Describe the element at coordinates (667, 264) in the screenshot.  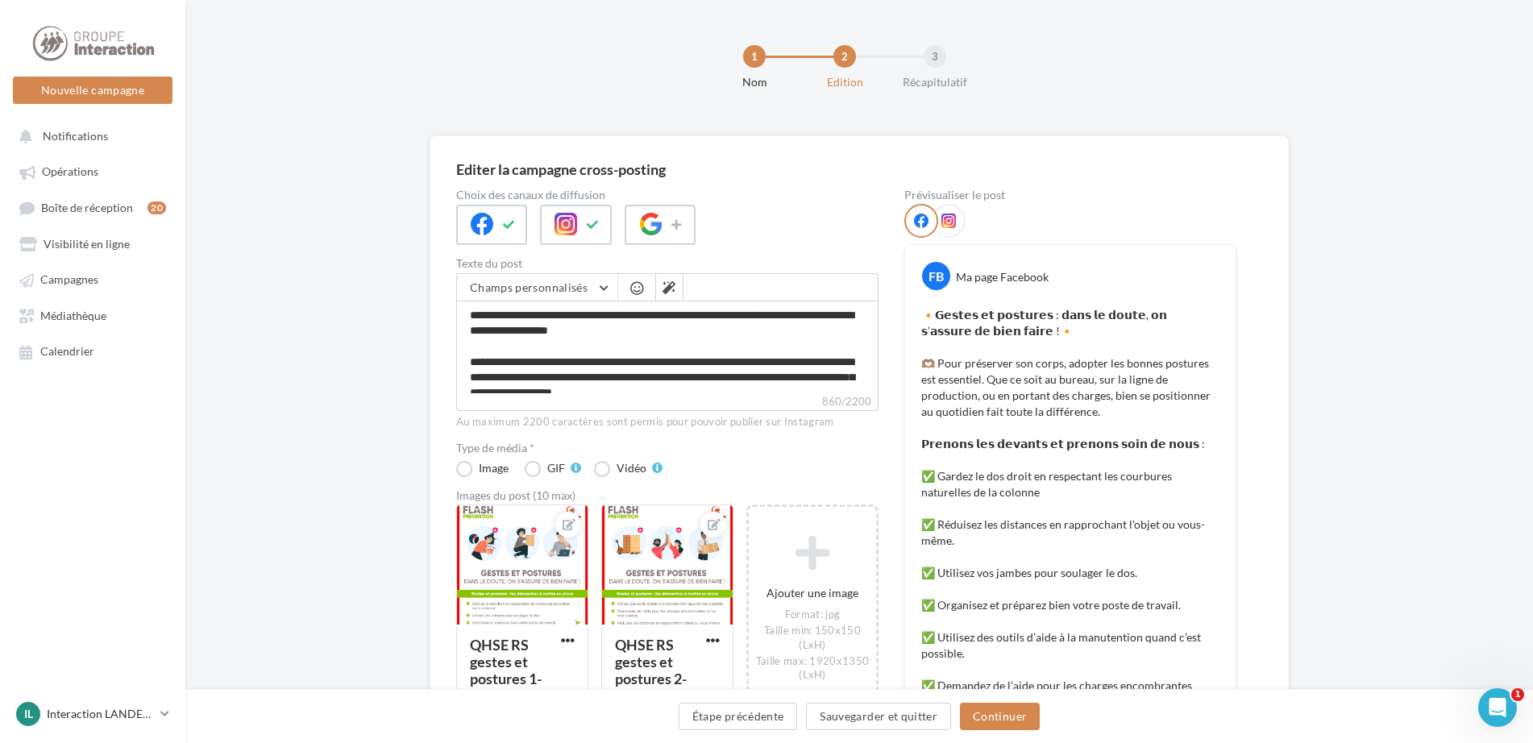
I see `label: Texte du post` at that location.